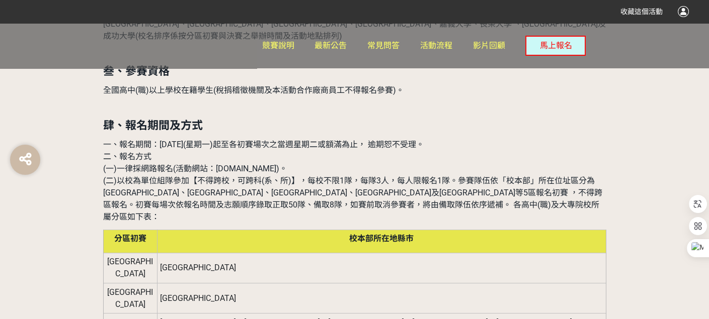  I want to click on span: 競賽說明, so click(278, 45).